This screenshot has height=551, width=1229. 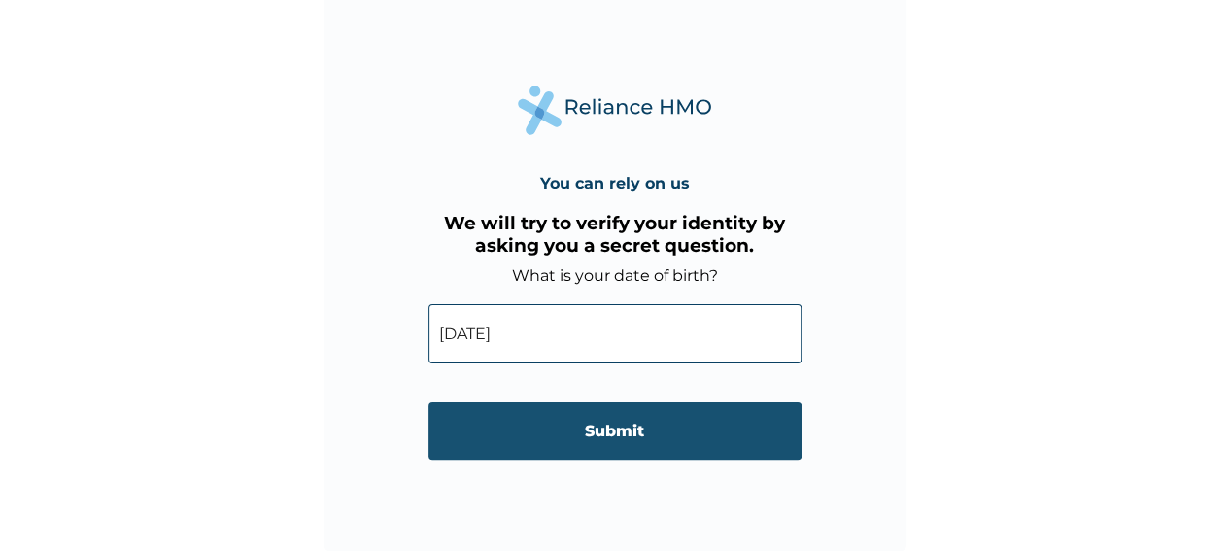 I want to click on label: What is your date of birth?, so click(x=615, y=275).